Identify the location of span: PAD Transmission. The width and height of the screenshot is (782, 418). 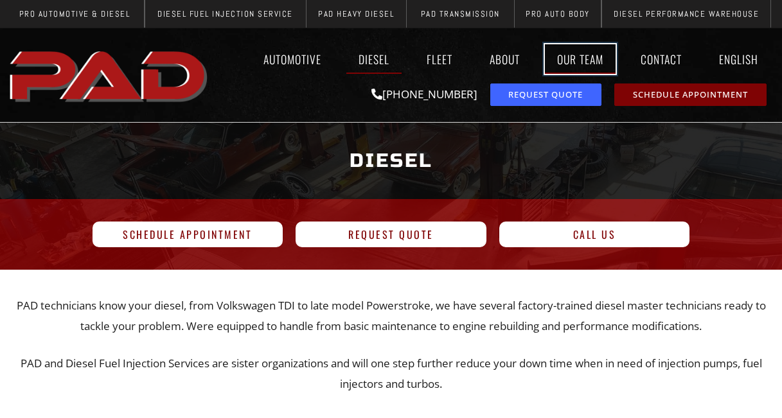
(460, 13).